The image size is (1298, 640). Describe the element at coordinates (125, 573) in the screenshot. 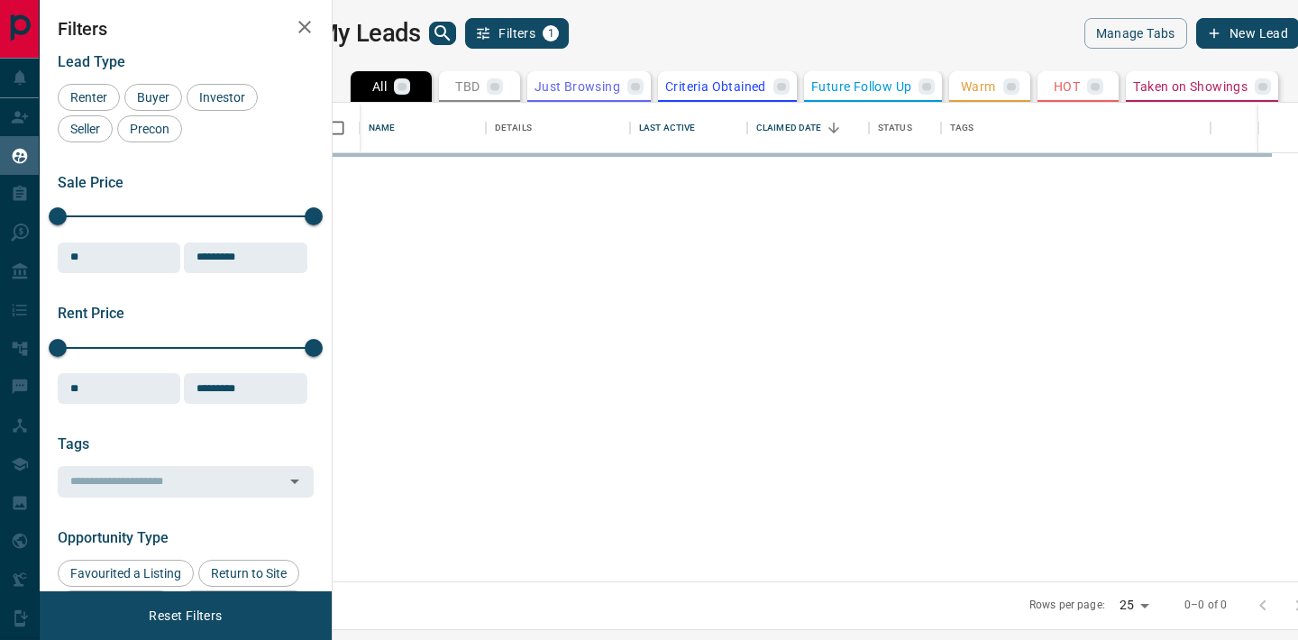

I see `span: Favourited a Listing` at that location.